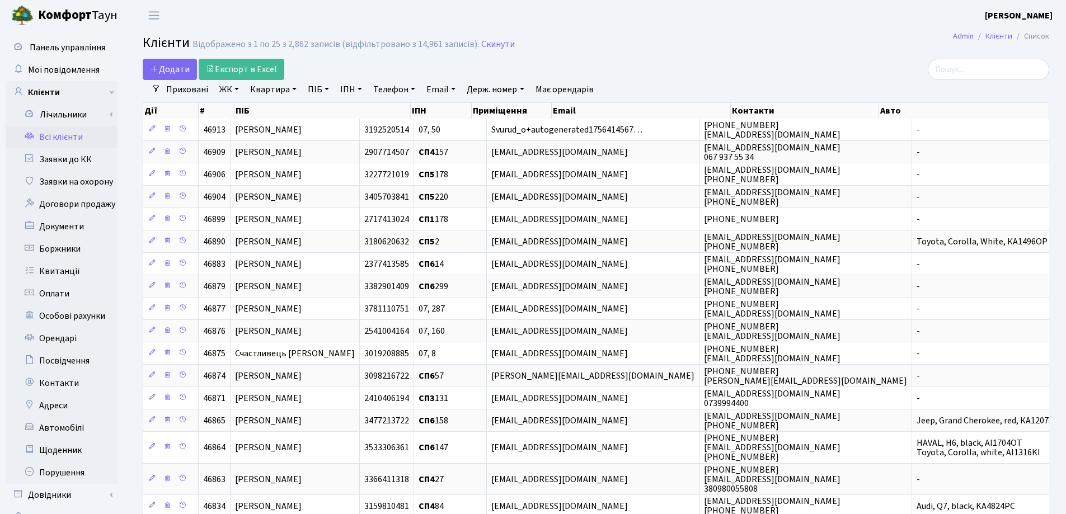 The height and width of the screenshot is (514, 1066). I want to click on span: 2541004164, so click(387, 331).